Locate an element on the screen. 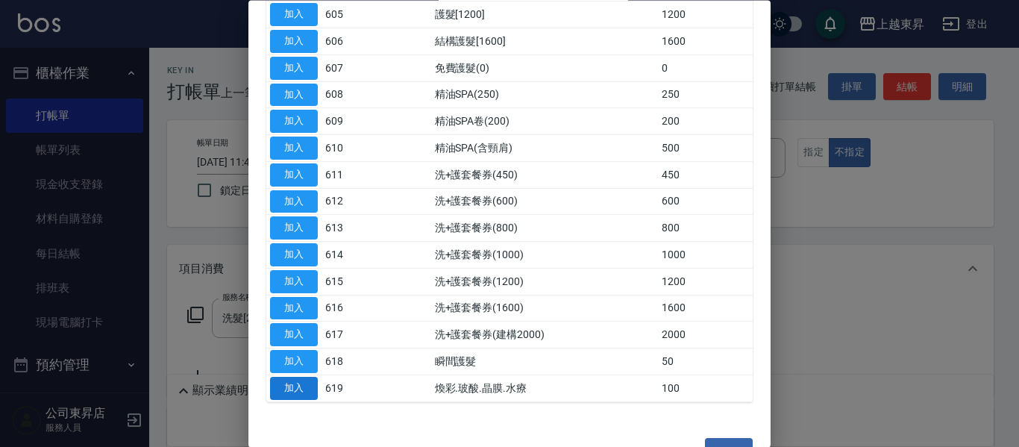 Image resolution: width=1019 pixels, height=447 pixels. td: 護髮[1200] is located at coordinates (545, 15).